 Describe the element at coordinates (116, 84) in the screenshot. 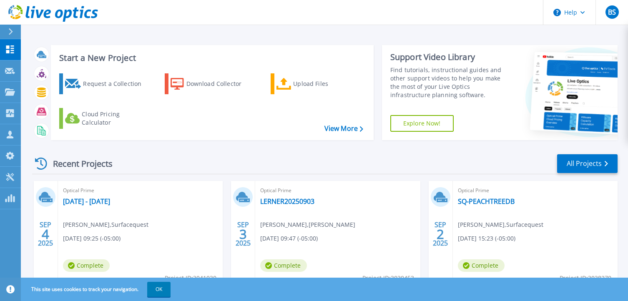

I see `div: Request a Collection` at that location.